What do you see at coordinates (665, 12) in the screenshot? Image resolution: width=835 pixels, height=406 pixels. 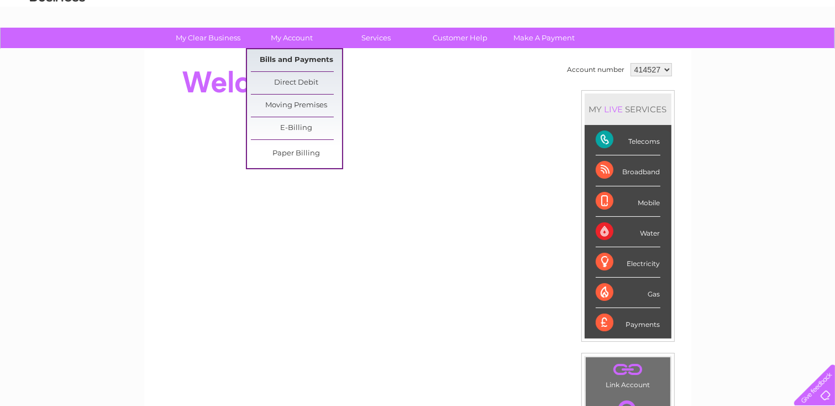 I see `a: 0333 014 3131` at bounding box center [665, 12].